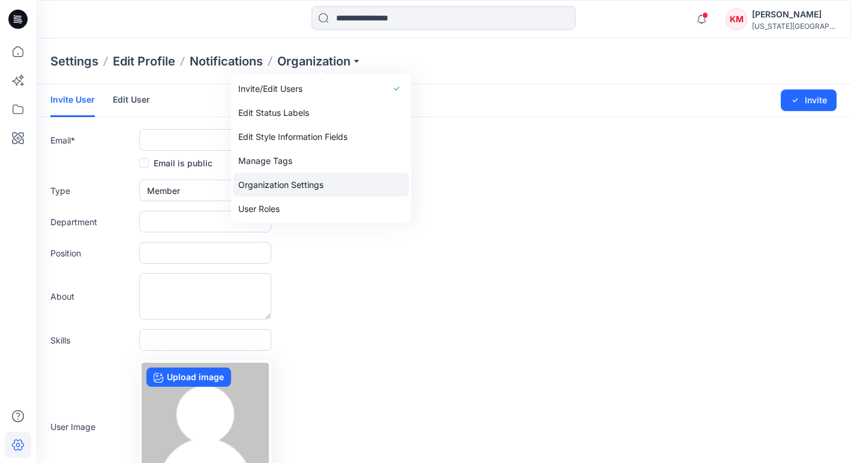 This screenshot has height=463, width=851. Describe the element at coordinates (321, 161) in the screenshot. I see `a: Manage Tags` at that location.